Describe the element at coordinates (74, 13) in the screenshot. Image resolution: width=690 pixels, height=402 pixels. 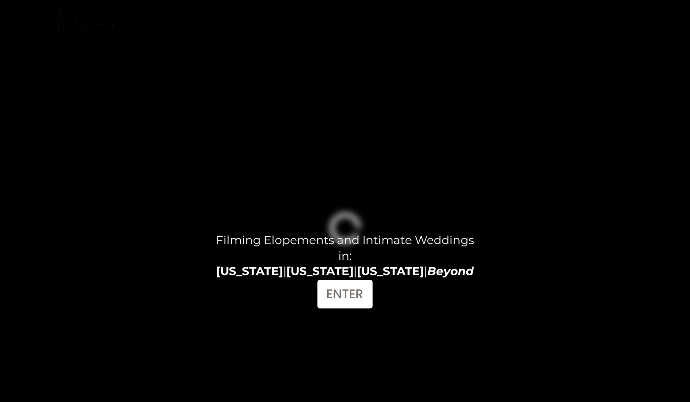
I see `a: Alex Kennedy Films` at that location.